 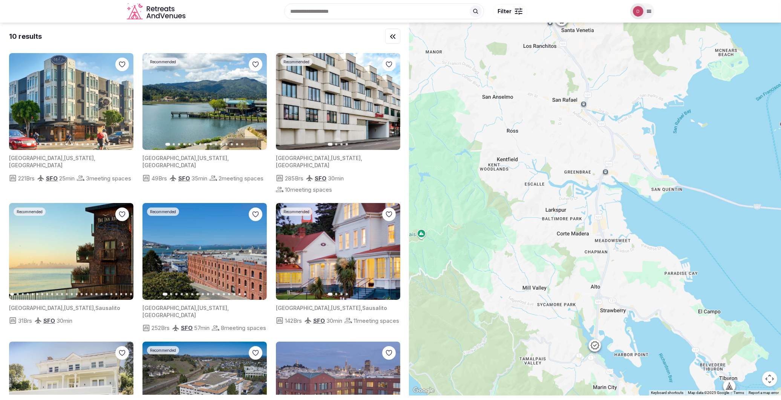 I want to click on img: Google, so click(x=424, y=391).